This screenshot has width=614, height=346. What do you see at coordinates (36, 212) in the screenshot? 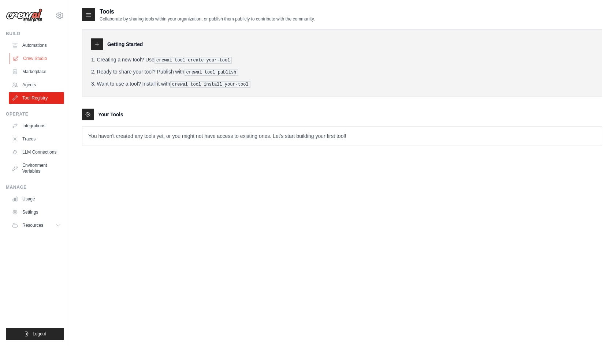
I see `a: Settings` at bounding box center [36, 212].